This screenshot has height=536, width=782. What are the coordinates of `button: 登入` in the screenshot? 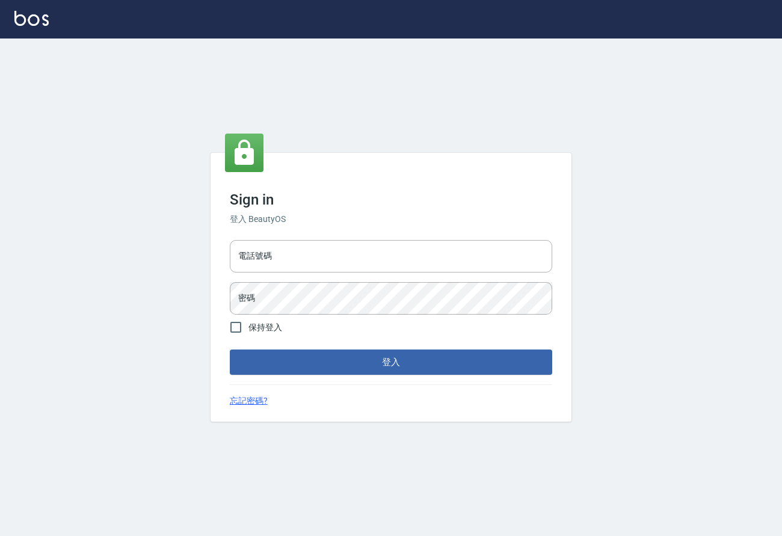 It's located at (391, 362).